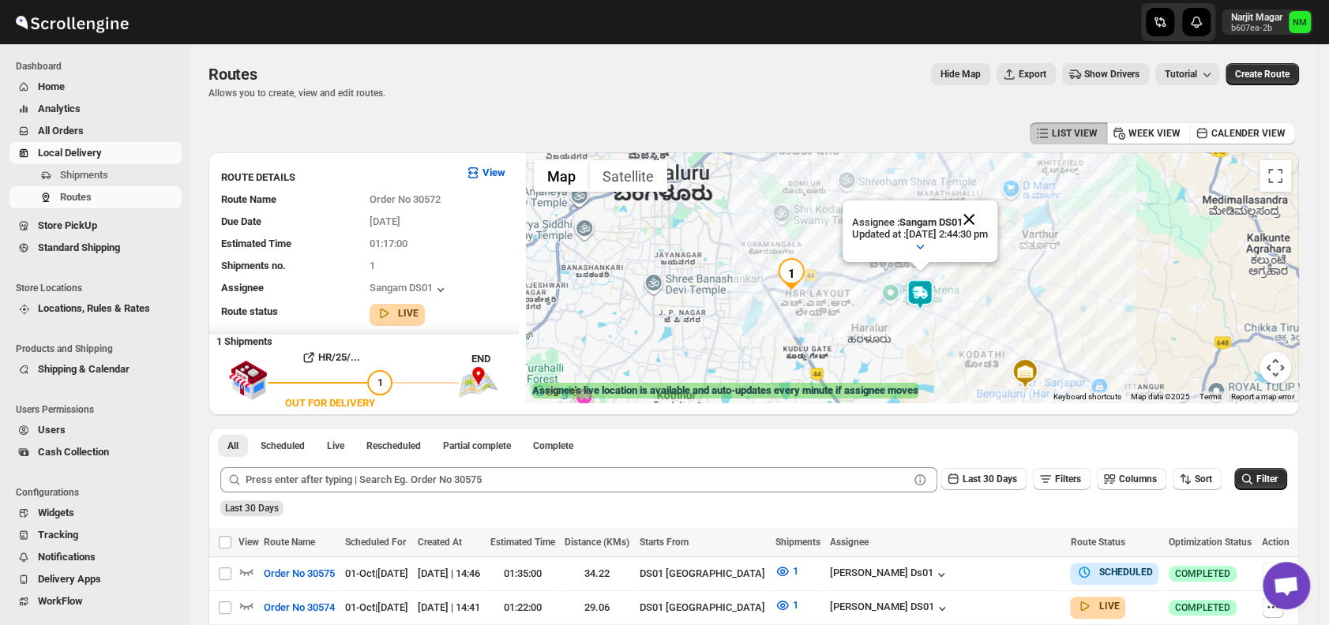  I want to click on div: Sangam DS01, so click(409, 290).